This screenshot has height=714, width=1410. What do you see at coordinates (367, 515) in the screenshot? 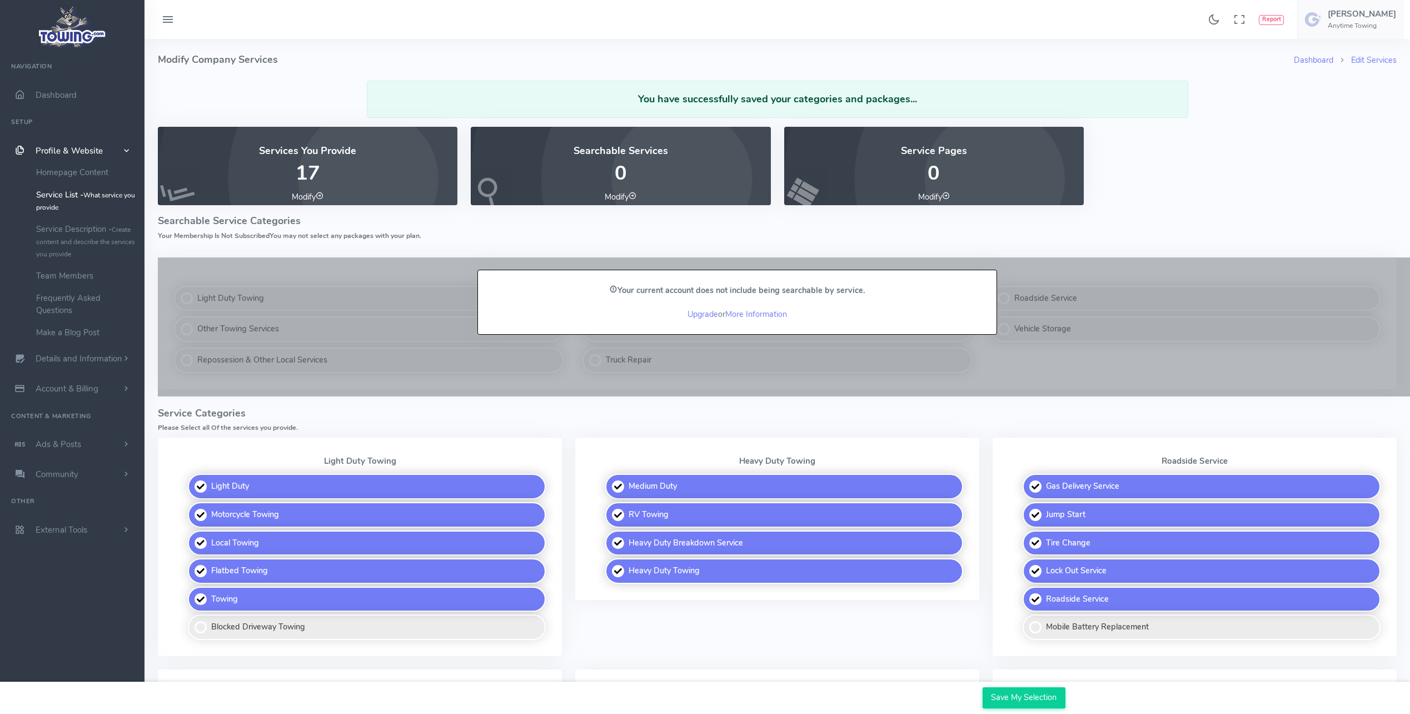
I see `label: Motorcycle Towing` at bounding box center [367, 515].